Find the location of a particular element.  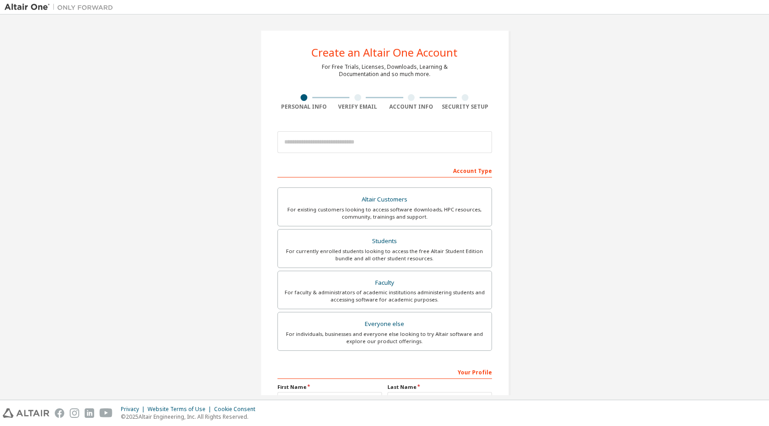

div: Account Info is located at coordinates (411, 107).